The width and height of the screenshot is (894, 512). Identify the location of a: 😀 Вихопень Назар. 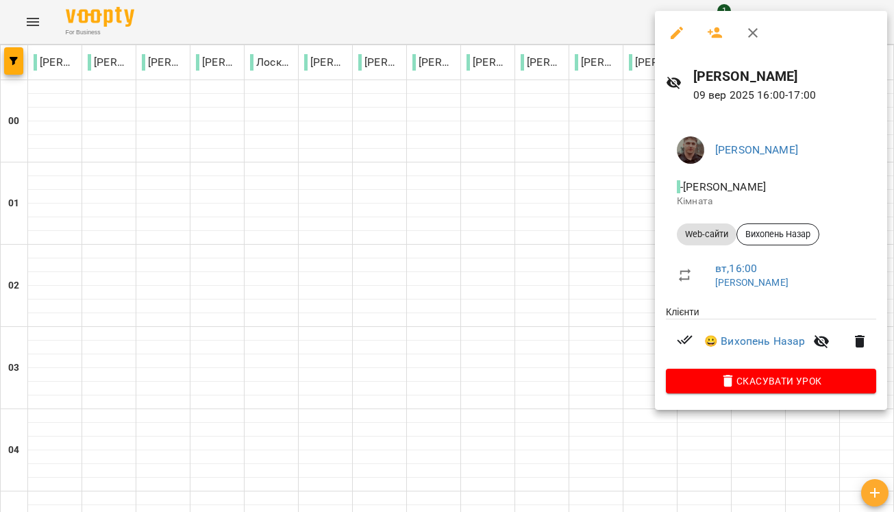
(754, 341).